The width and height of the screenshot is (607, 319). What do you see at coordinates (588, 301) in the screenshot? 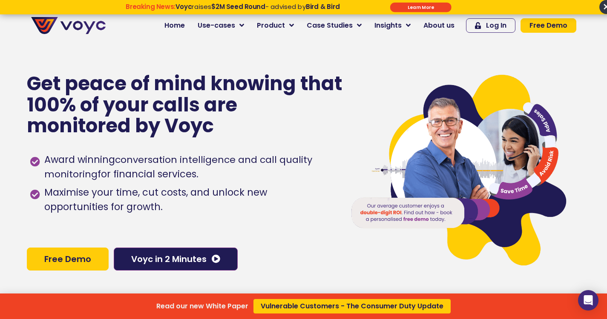
I see `div: Open Intercom Messenger` at bounding box center [588, 301].